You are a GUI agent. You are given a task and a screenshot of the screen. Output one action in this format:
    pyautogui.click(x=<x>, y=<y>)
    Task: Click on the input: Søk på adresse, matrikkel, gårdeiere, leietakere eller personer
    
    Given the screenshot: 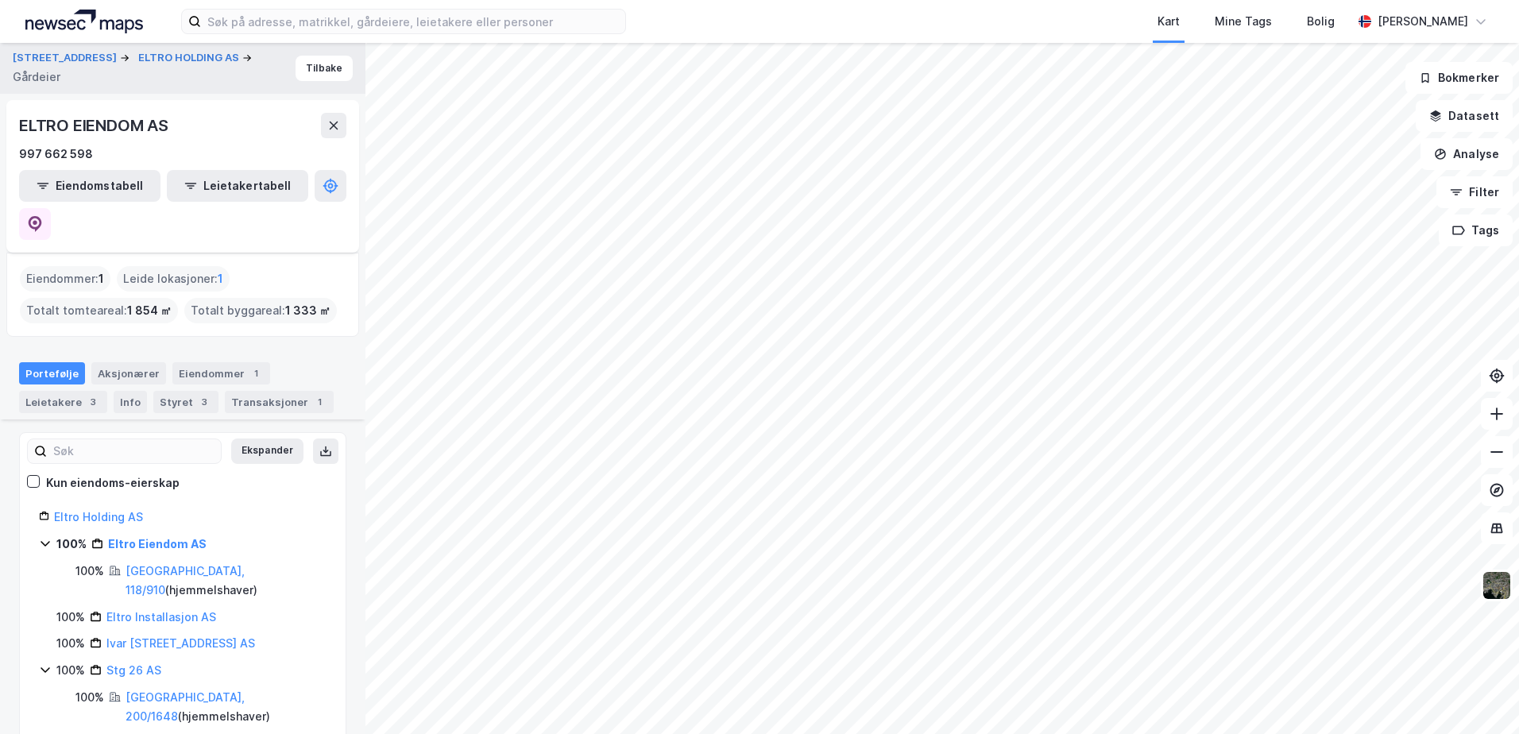 What is the action you would take?
    pyautogui.click(x=413, y=21)
    